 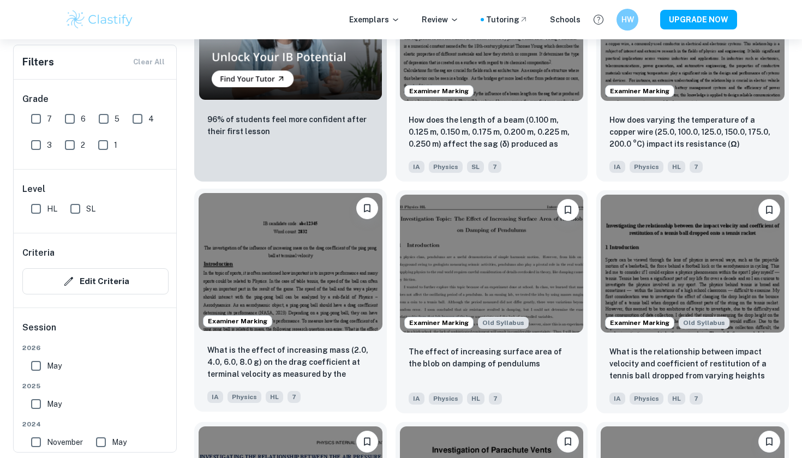 What do you see at coordinates (151, 119) in the screenshot?
I see `span: 4` at bounding box center [151, 119].